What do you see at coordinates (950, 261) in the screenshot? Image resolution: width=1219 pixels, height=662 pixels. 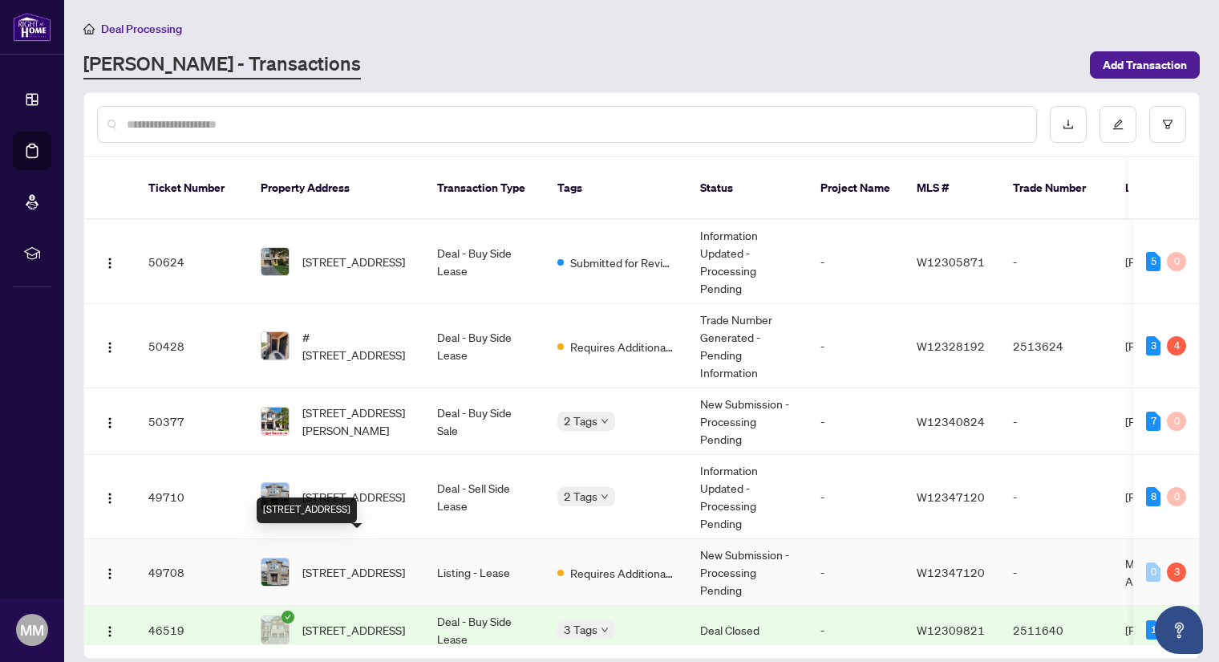 I see `span: W12305871` at bounding box center [950, 261].